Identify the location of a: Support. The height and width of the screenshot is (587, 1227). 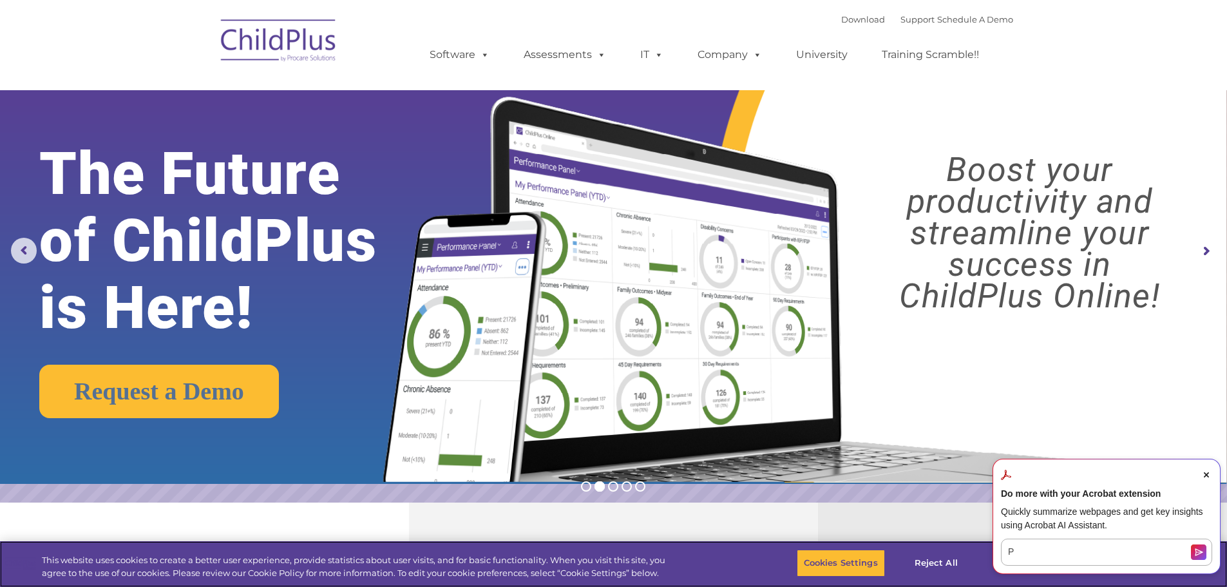
(917, 19).